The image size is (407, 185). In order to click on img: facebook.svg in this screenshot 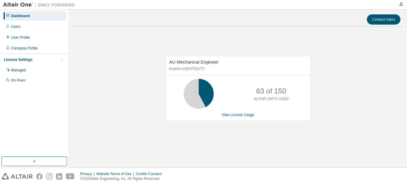, I will do `click(39, 176)`.